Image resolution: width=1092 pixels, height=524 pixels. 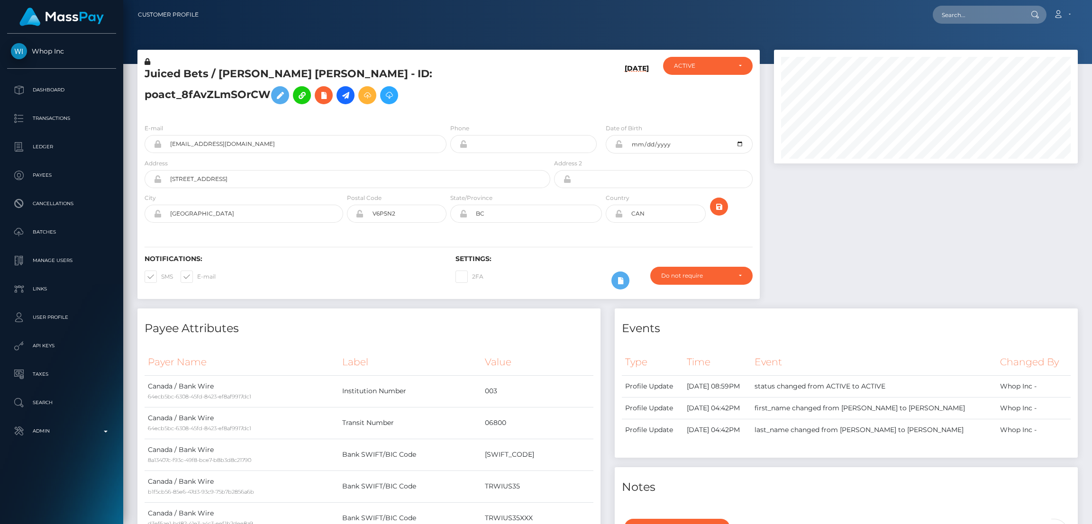 I want to click on th: Payer Name, so click(x=242, y=362).